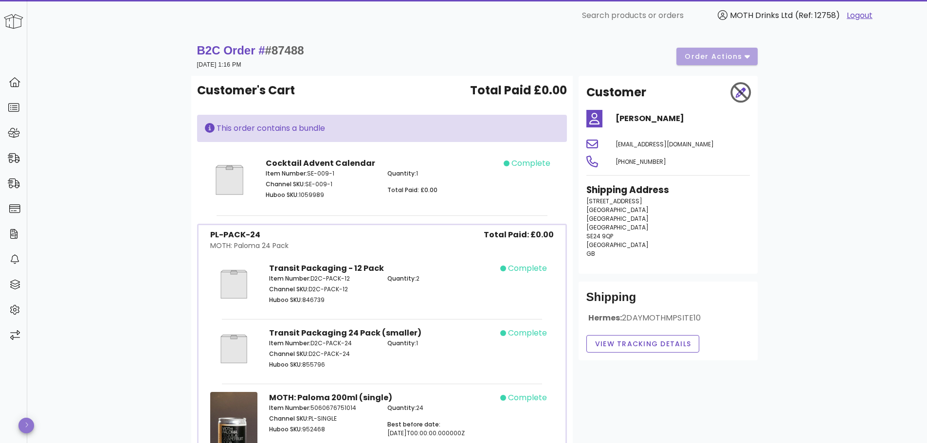  I want to click on span: Customer's Cart, so click(246, 91).